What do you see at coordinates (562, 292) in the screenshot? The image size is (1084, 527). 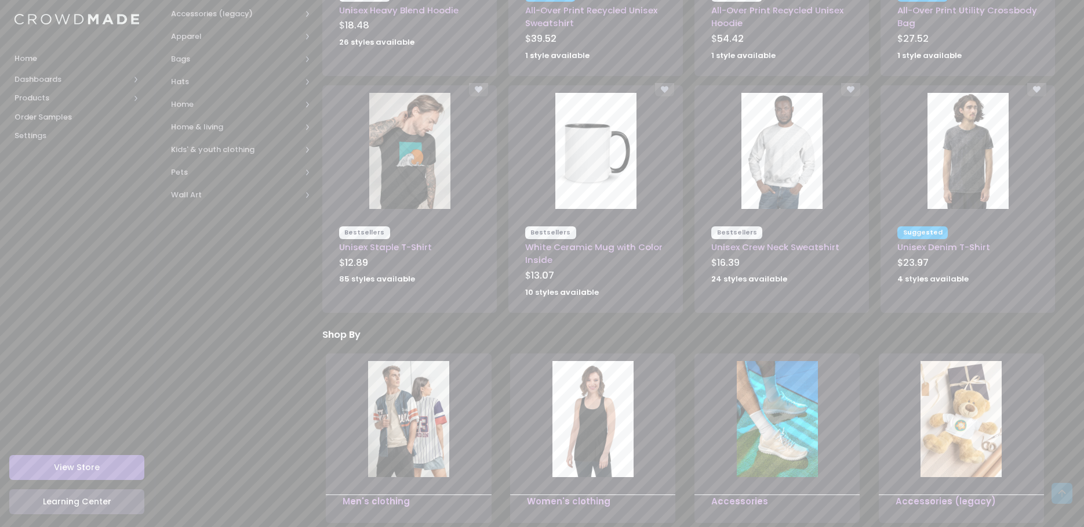 I see `strong: 10 styles available` at bounding box center [562, 292].